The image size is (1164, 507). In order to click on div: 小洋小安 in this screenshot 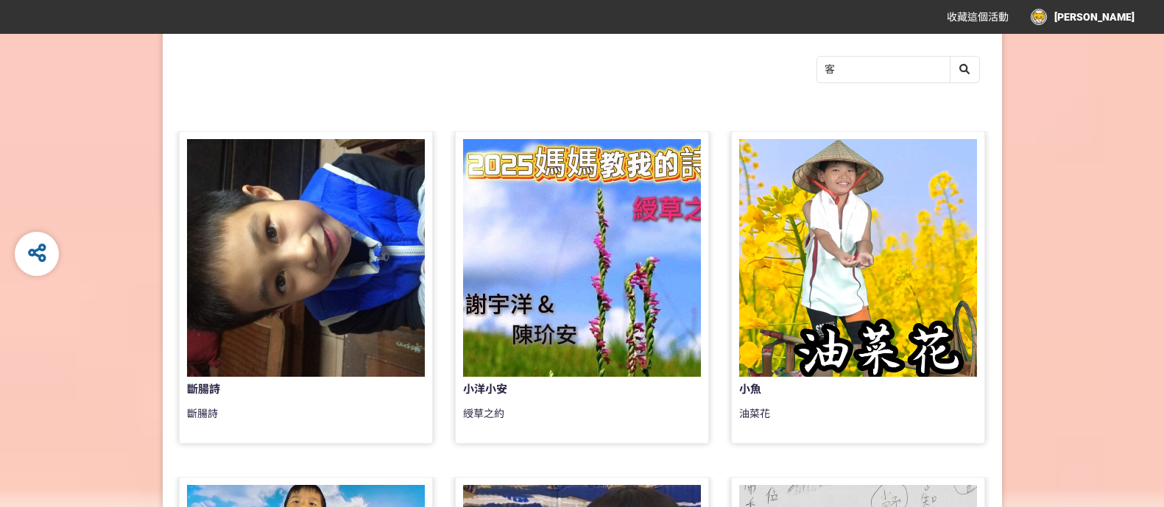, I will do `click(558, 390)`.